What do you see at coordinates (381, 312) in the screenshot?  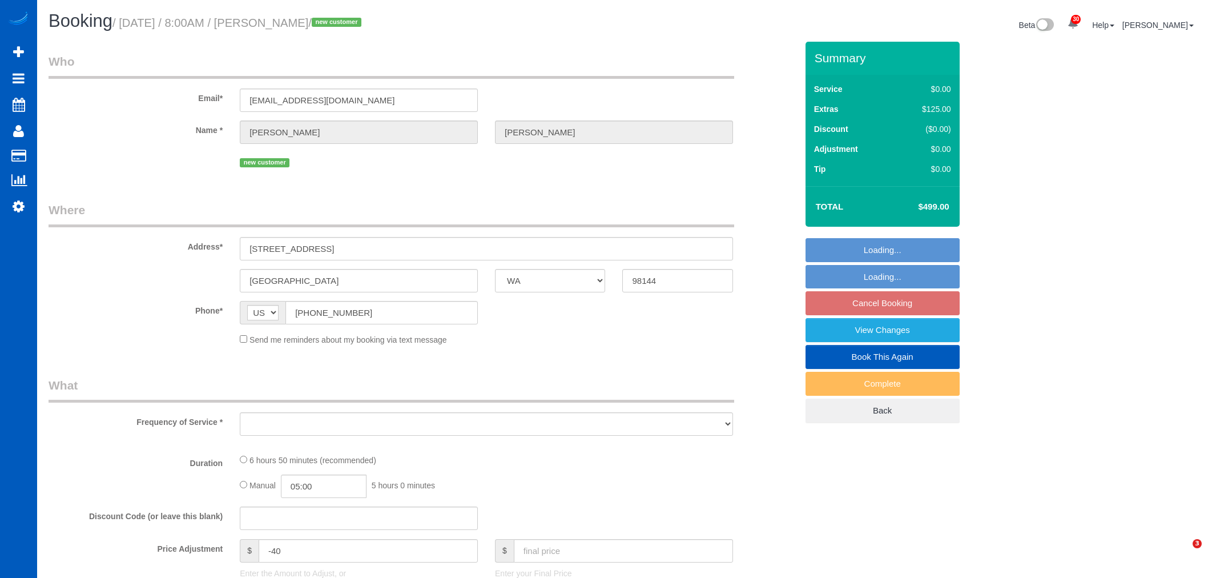 I see `input: Phone*` at bounding box center [381, 312].